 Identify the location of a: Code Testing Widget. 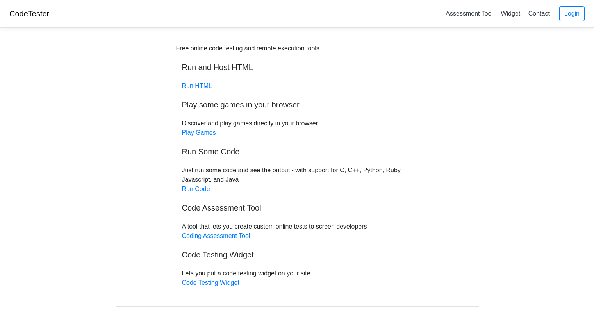
(211, 283).